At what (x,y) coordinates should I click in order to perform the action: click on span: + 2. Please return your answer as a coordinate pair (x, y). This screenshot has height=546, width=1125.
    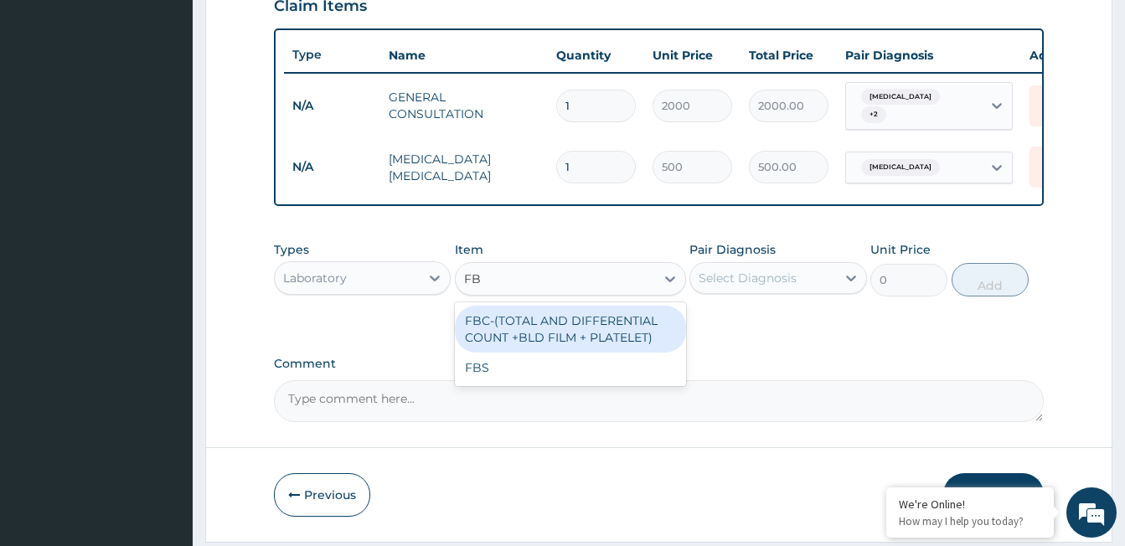
    Looking at the image, I should click on (874, 115).